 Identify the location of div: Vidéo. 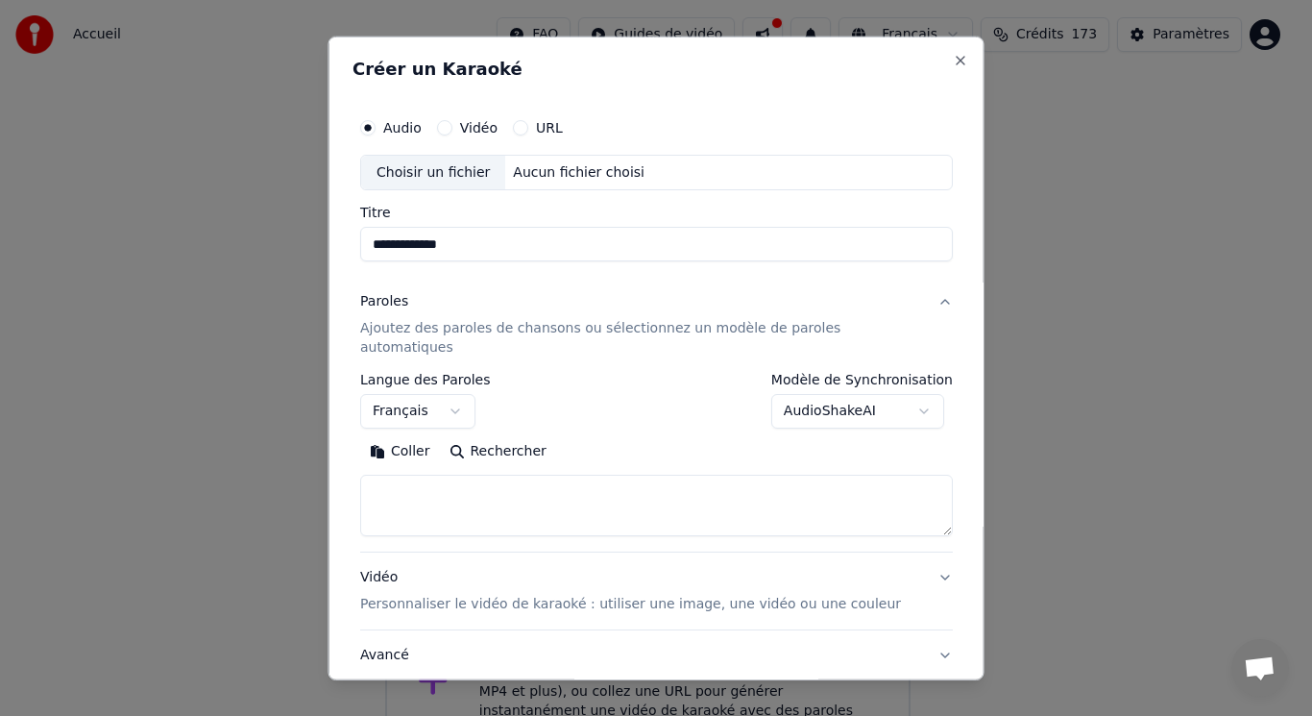
(630, 591).